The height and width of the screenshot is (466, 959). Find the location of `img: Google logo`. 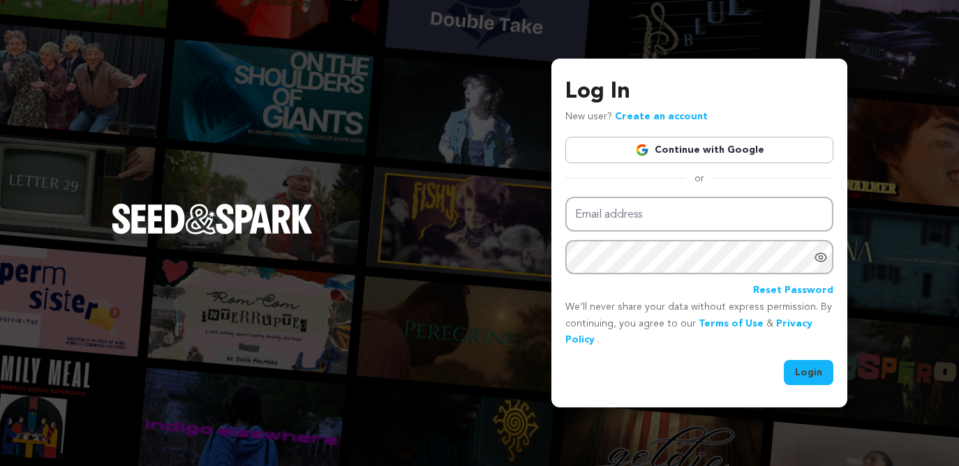

img: Google logo is located at coordinates (642, 150).